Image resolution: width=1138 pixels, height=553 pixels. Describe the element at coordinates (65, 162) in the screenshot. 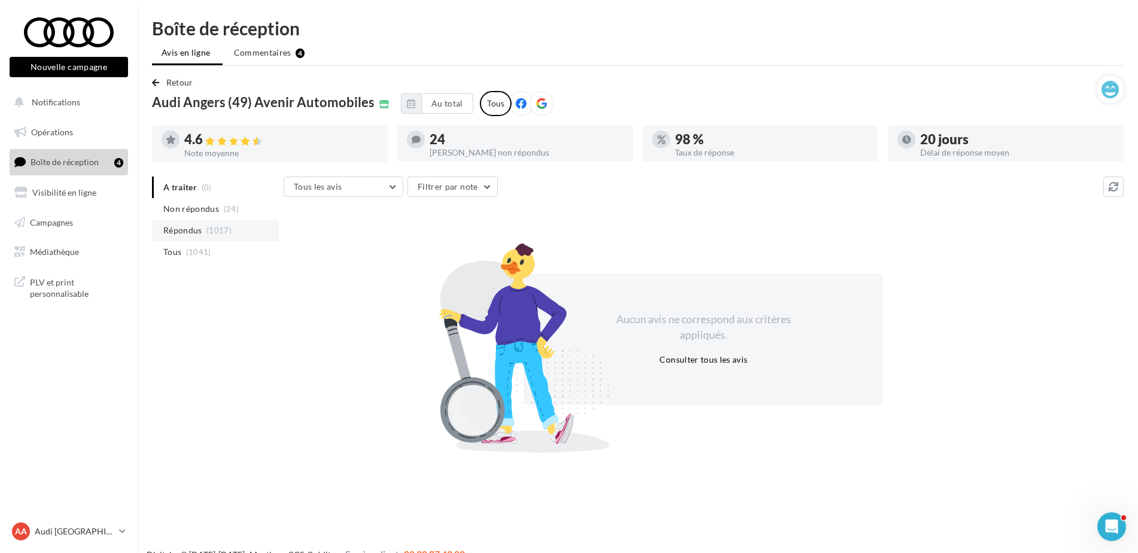

I see `span: Boîte de réception` at that location.